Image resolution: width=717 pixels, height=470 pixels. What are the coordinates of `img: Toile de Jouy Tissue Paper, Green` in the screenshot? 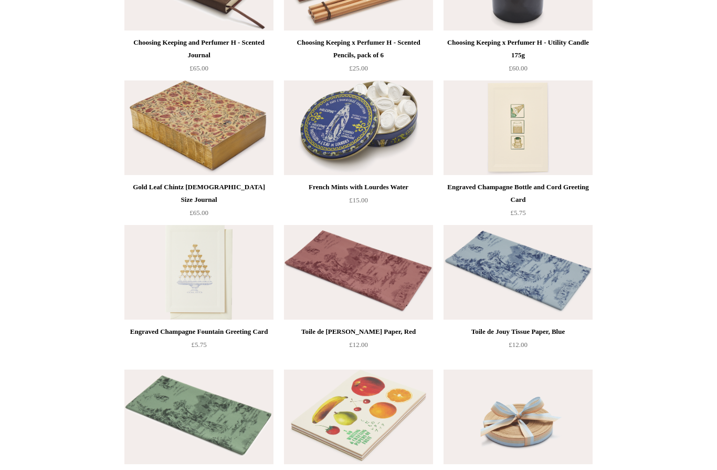 It's located at (199, 417).